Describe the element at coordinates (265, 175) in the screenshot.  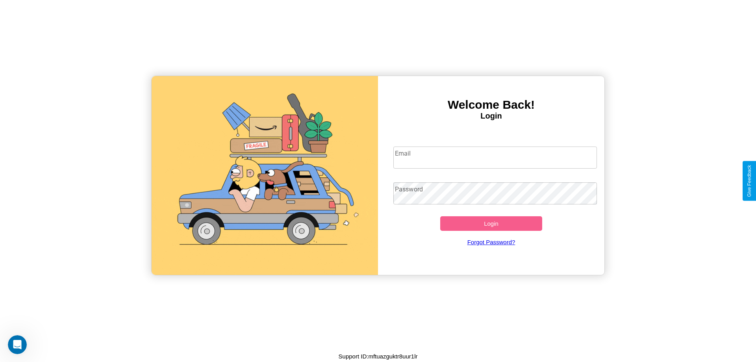
I see `img: gif` at that location.